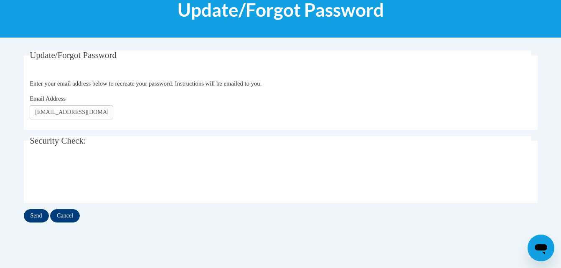  I want to click on span: Security Check:, so click(58, 141).